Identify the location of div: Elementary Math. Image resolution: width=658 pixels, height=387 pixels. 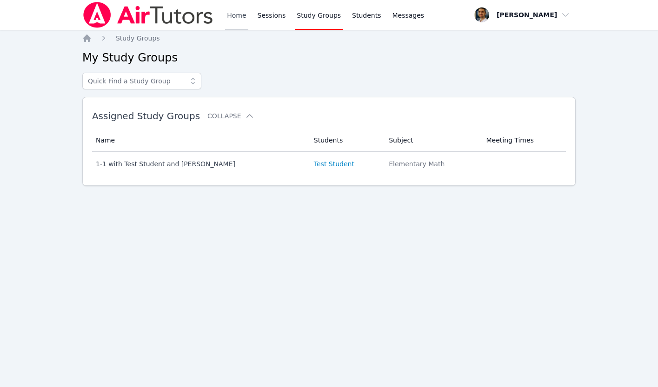
(432, 164).